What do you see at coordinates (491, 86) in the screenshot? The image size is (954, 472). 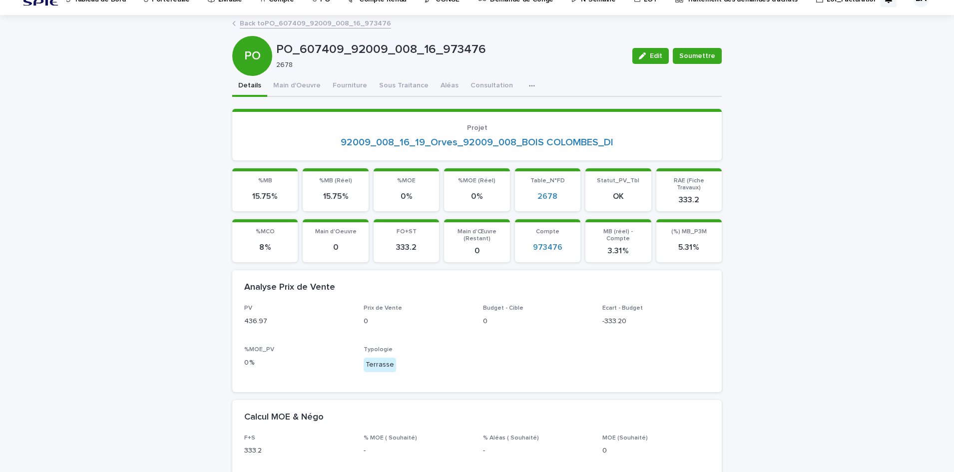 I see `button: Consultation` at bounding box center [491, 86].